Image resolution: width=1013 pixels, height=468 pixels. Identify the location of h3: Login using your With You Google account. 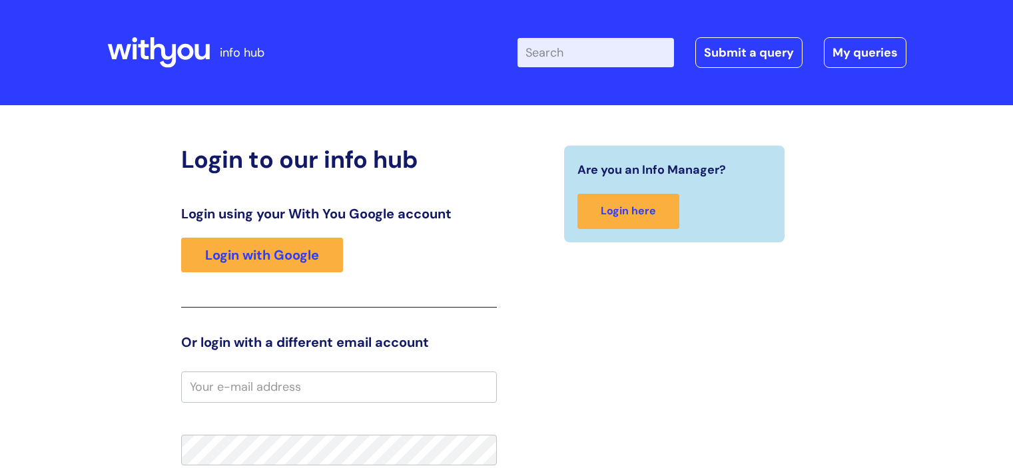
(339, 214).